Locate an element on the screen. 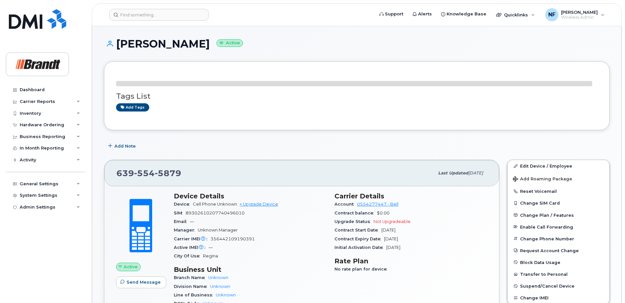  small: Active is located at coordinates (230, 43).